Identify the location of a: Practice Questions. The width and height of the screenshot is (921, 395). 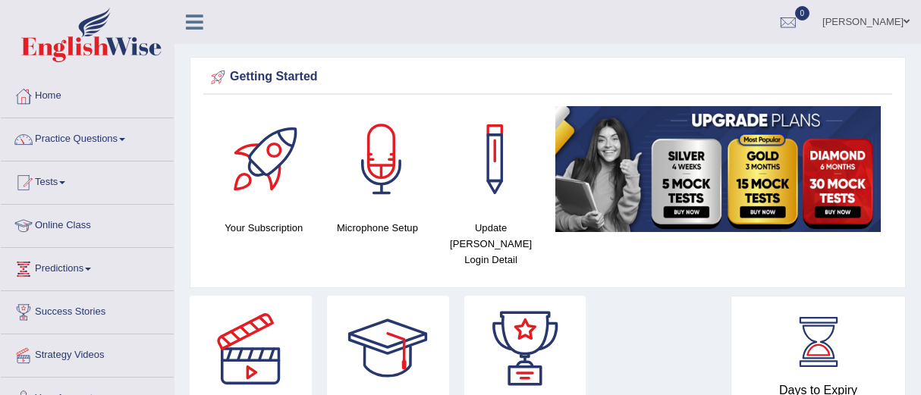
(87, 137).